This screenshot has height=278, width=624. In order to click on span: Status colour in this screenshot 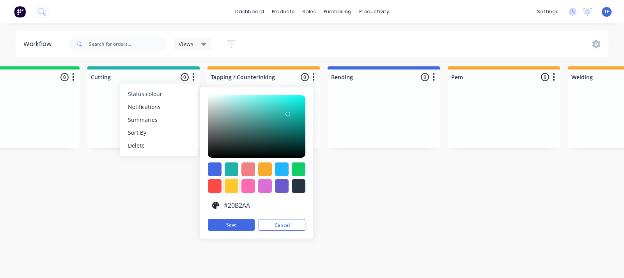, I will do `click(145, 94)`.